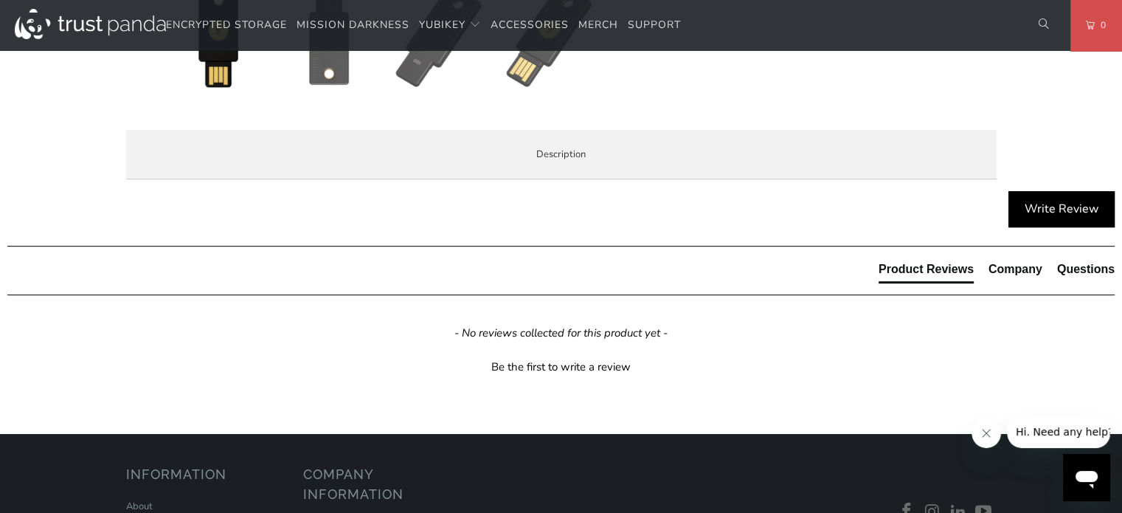 The width and height of the screenshot is (1122, 513). What do you see at coordinates (450, 25) in the screenshot?
I see `summary: YubiKey` at bounding box center [450, 25].